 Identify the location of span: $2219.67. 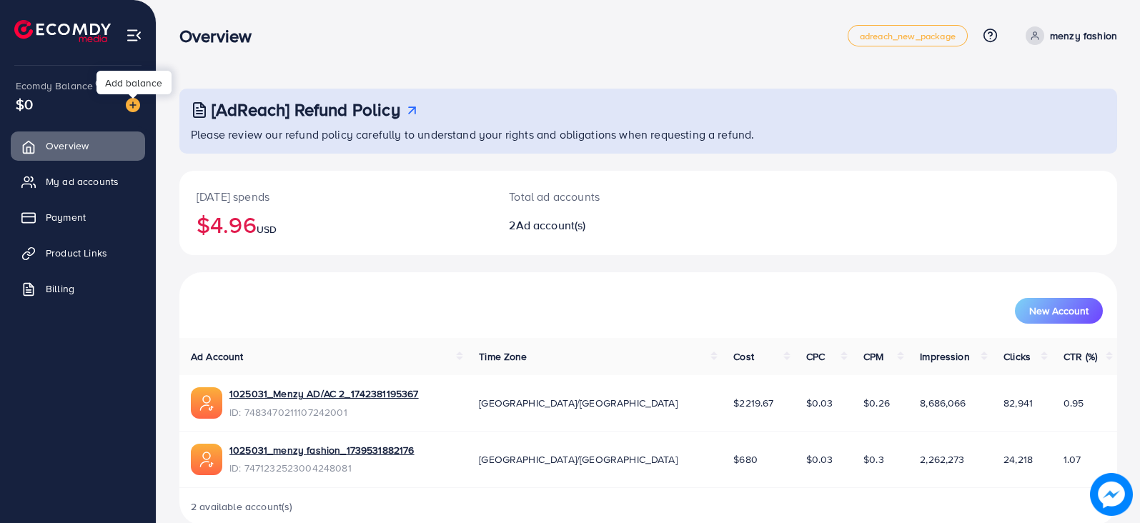
(753, 403).